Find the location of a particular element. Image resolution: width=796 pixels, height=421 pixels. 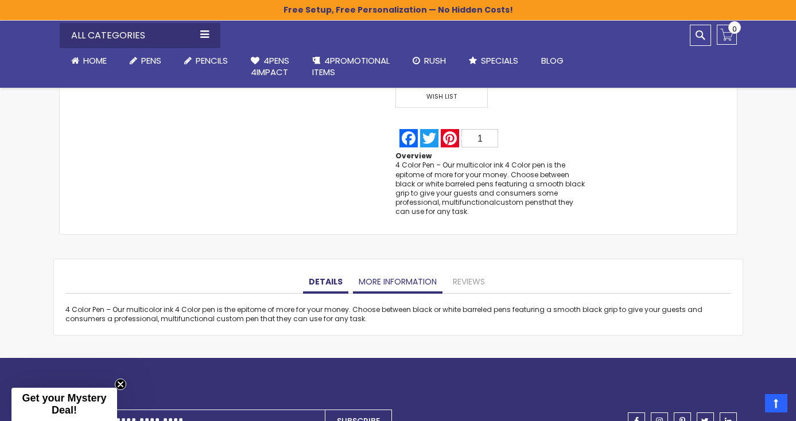

a: custom pens is located at coordinates (519, 202).